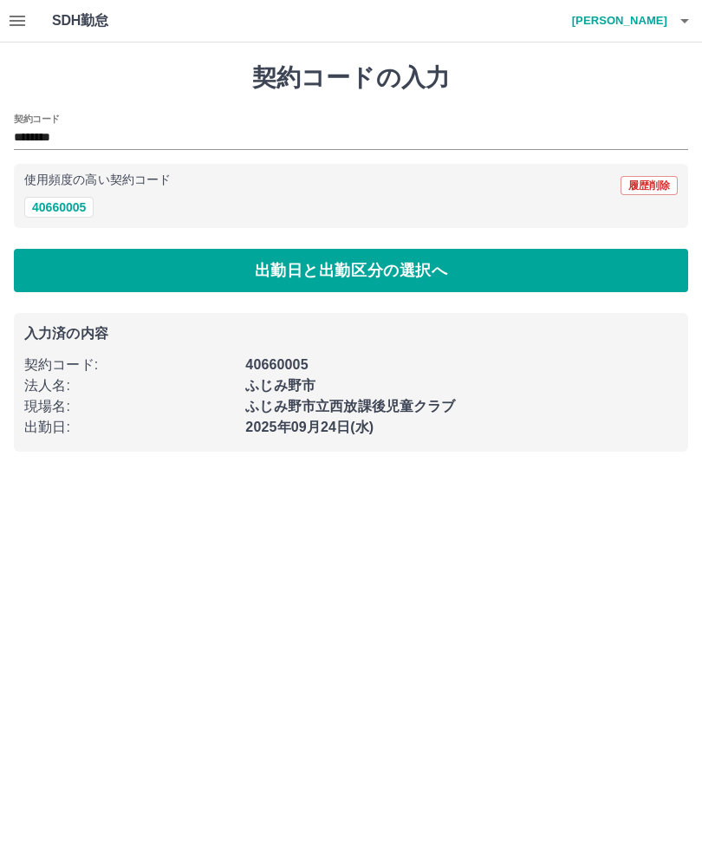 Image resolution: width=702 pixels, height=847 pixels. I want to click on button: 40660005, so click(59, 207).